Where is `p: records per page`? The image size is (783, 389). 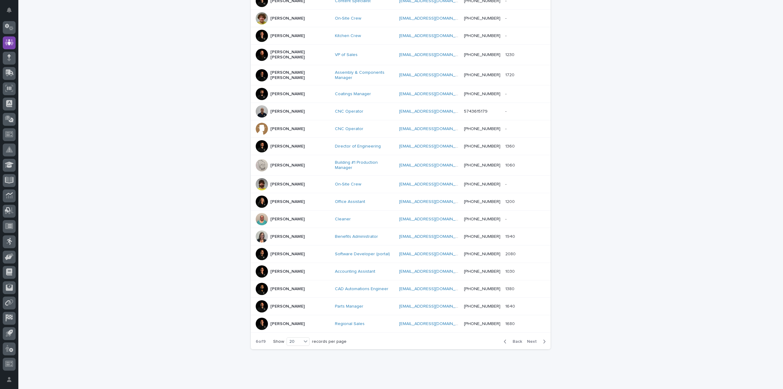
p: records per page is located at coordinates (329, 342).